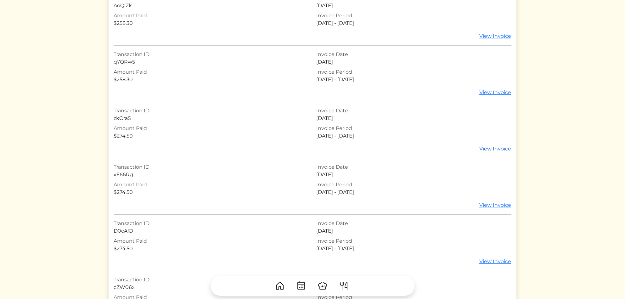 Image resolution: width=625 pixels, height=299 pixels. What do you see at coordinates (301, 286) in the screenshot?
I see `img: CalendarDots-5bcf9d9080389f2a281d69619e1c85352834be518fbc73d9501aef674afc0d57.svg` at bounding box center [301, 286].